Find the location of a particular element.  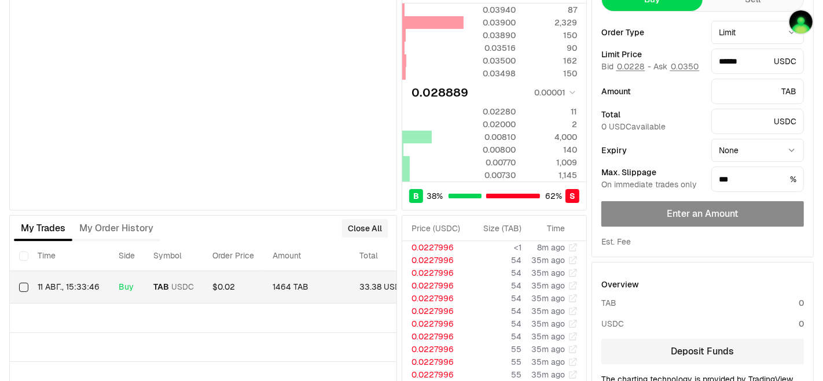

th: Side is located at coordinates (127, 256).